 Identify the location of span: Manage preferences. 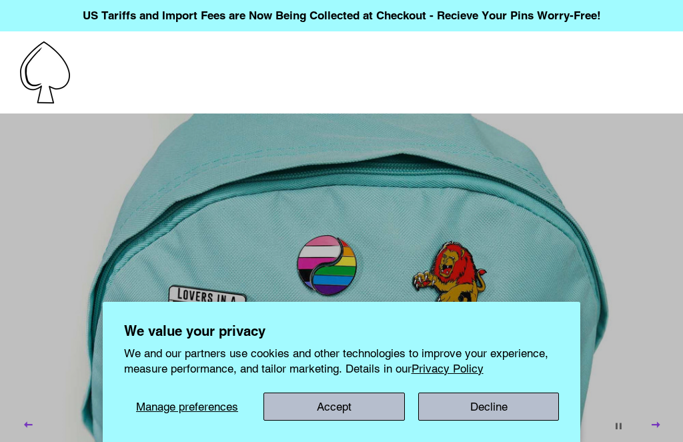
(187, 406).